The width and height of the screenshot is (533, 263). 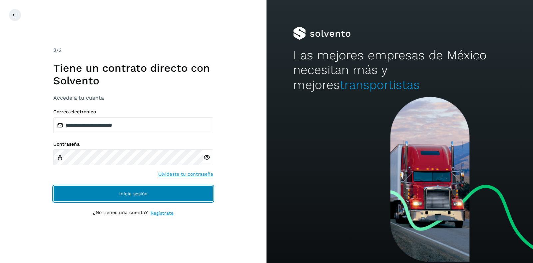 What do you see at coordinates (133, 74) in the screenshot?
I see `h1: Tiene un contrato directo con Solvento` at bounding box center [133, 74].